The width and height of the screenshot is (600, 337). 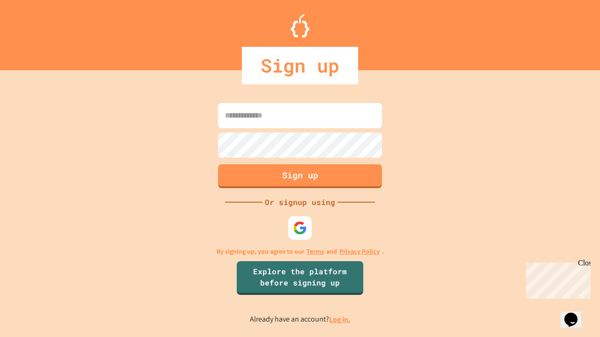 What do you see at coordinates (300, 228) in the screenshot?
I see `img: google-icon.svg` at bounding box center [300, 228].